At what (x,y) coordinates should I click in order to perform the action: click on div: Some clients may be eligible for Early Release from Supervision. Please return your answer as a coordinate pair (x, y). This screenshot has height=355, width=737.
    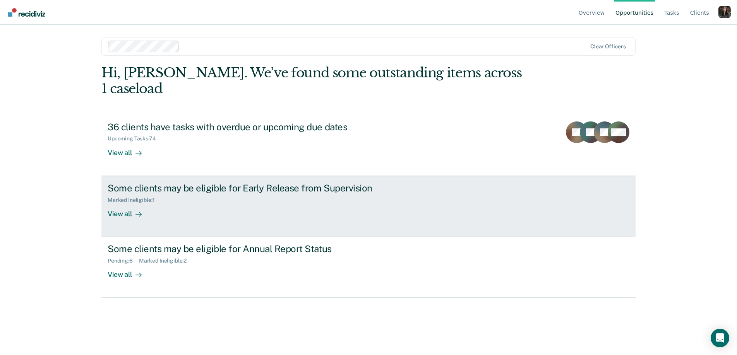
    Looking at the image, I should click on (243, 188).